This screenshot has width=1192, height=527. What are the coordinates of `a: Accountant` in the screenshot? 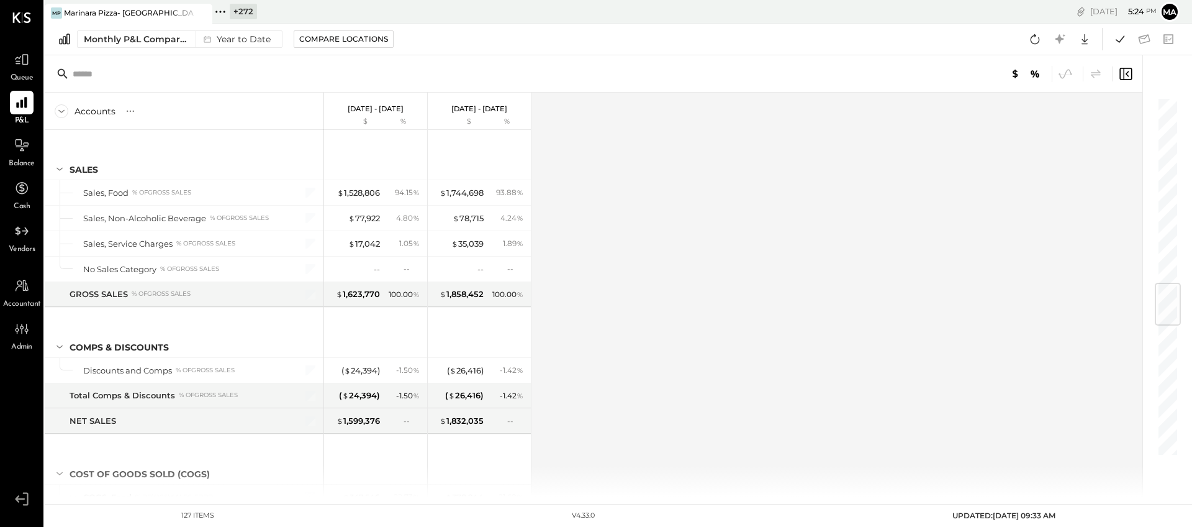 It's located at (22, 292).